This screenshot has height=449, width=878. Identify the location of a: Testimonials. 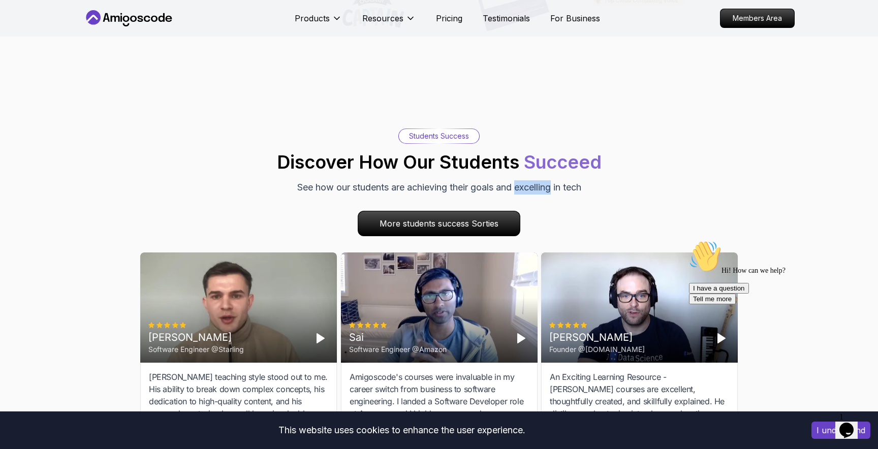
(506, 18).